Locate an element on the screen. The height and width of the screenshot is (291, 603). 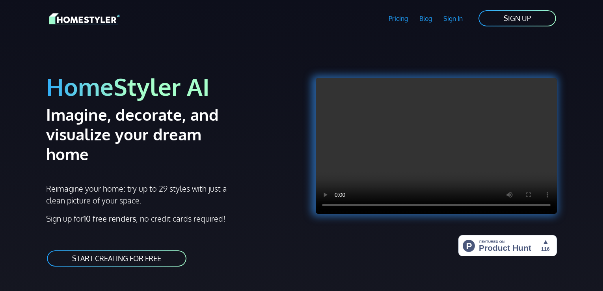
a: Pricing is located at coordinates (398, 19).